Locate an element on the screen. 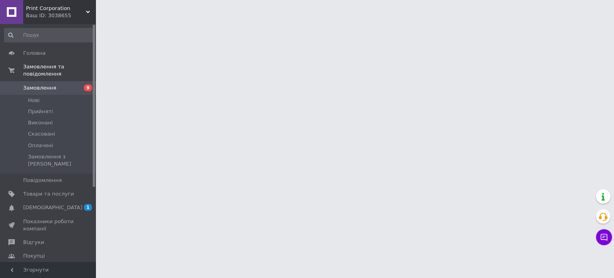 This screenshot has width=614, height=278. span: Відгуки is located at coordinates (34, 242).